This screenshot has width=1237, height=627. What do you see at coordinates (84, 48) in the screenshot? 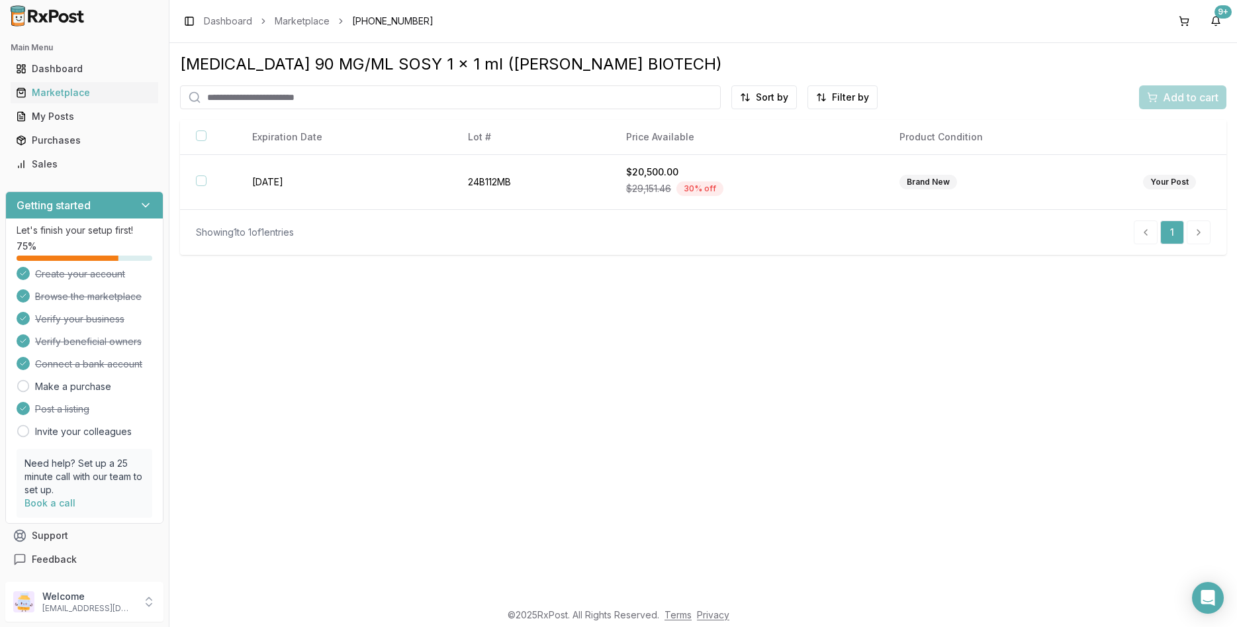
I see `h2: Main Menu` at bounding box center [84, 48].